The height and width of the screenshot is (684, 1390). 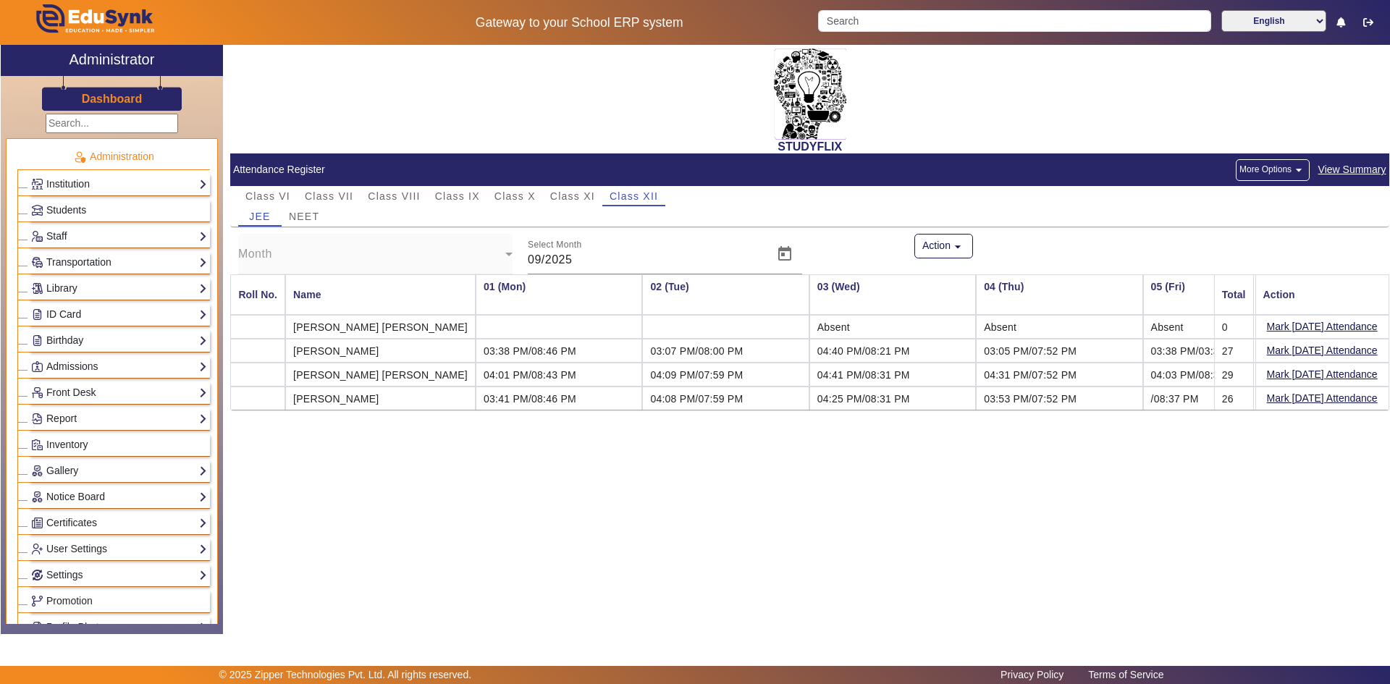 What do you see at coordinates (892, 374) in the screenshot?
I see `td: 04:41 PM/08:31 PM` at bounding box center [892, 374].